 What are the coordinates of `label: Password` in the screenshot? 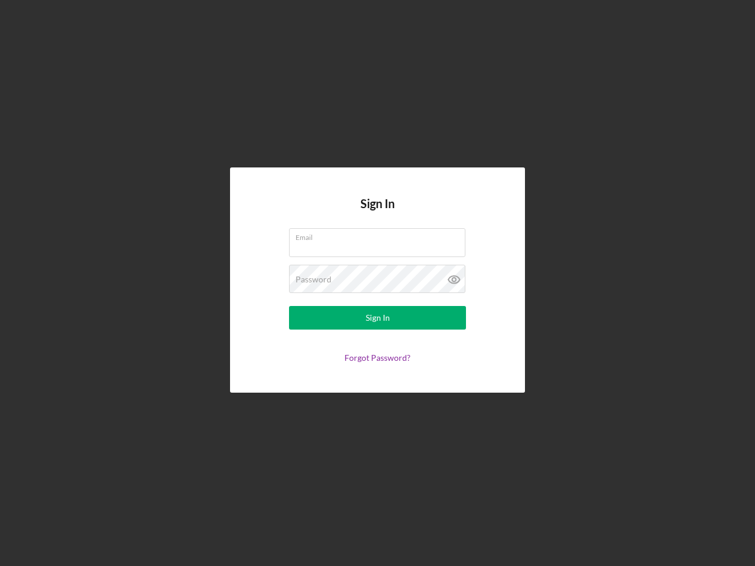 It's located at (313, 279).